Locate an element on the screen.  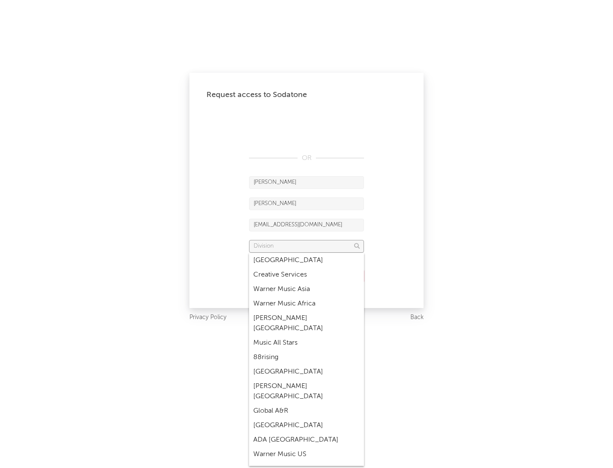
input: Division is located at coordinates (306, 246).